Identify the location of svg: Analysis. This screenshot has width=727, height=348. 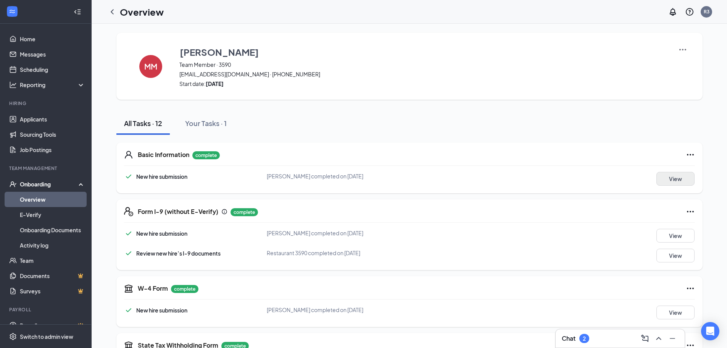
(13, 85).